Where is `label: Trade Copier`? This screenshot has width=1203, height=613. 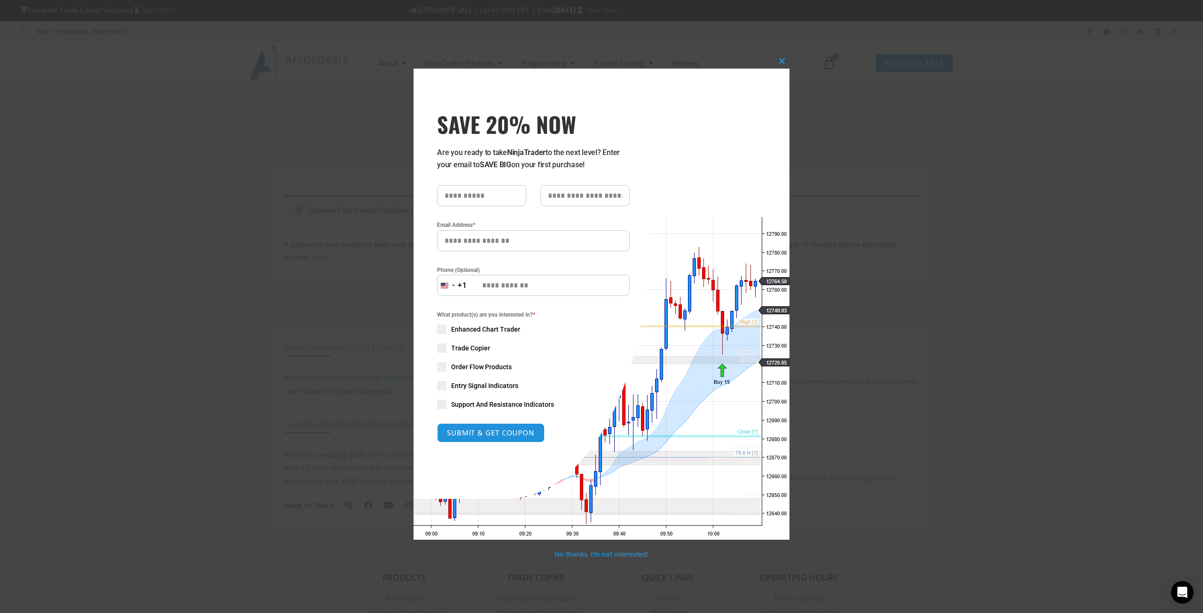
label: Trade Copier is located at coordinates (533, 348).